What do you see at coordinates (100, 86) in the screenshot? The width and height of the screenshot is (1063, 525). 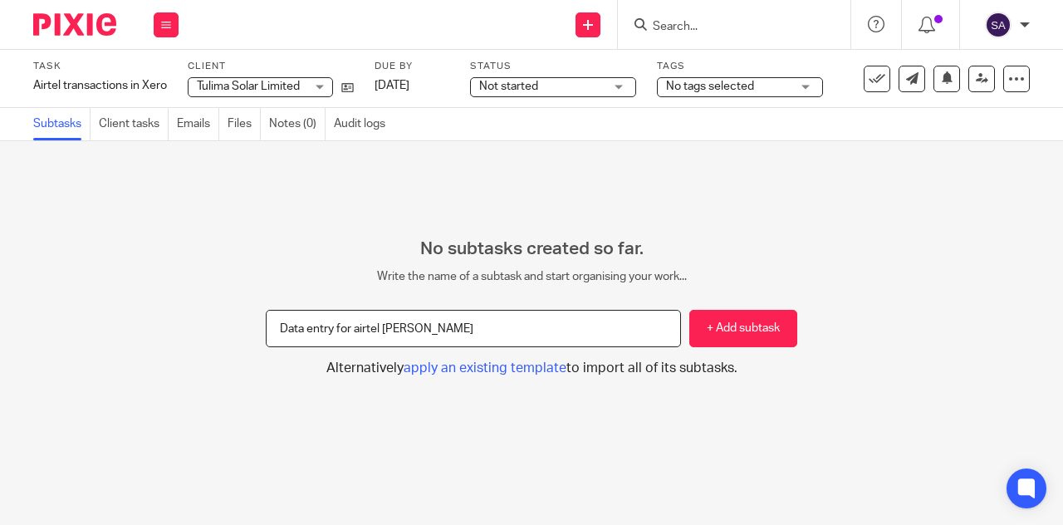 I see `div: Airtel transactions in Xero` at bounding box center [100, 86].